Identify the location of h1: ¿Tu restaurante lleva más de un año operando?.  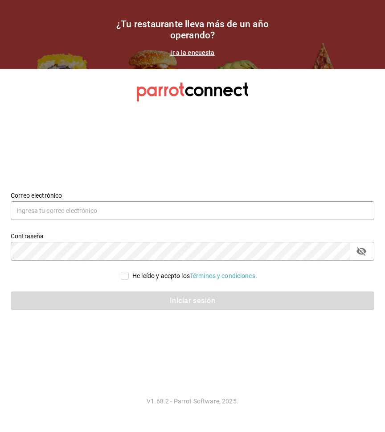
(193, 30).